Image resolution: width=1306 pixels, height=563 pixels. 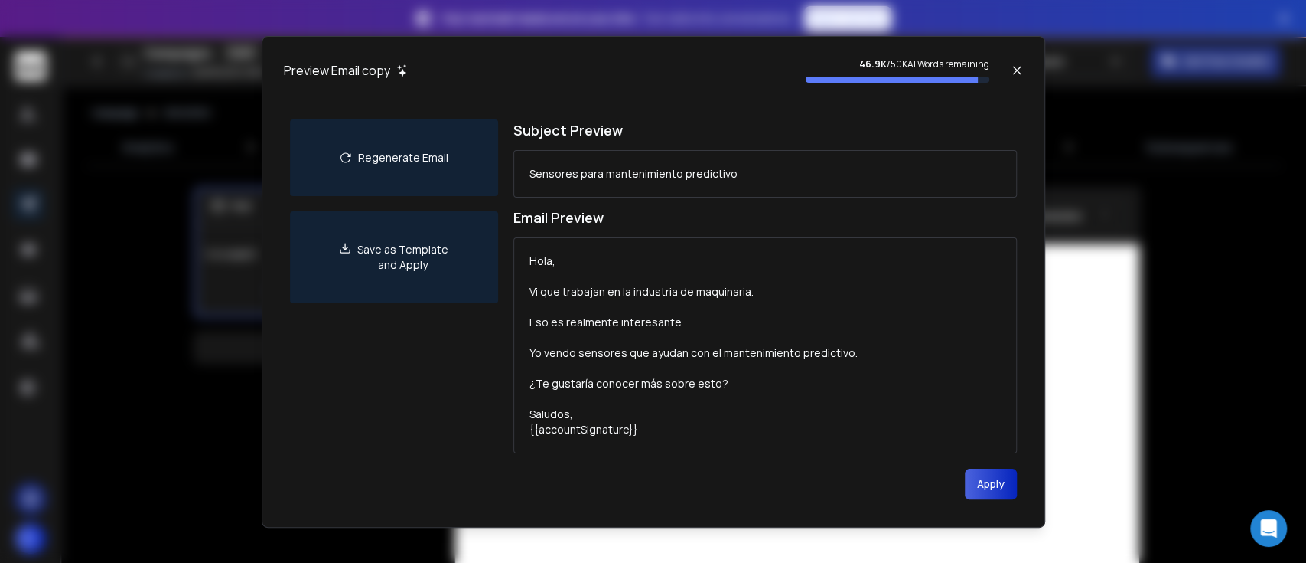 I want to click on div: Sensores para mantenimiento predictivo, so click(x=634, y=174).